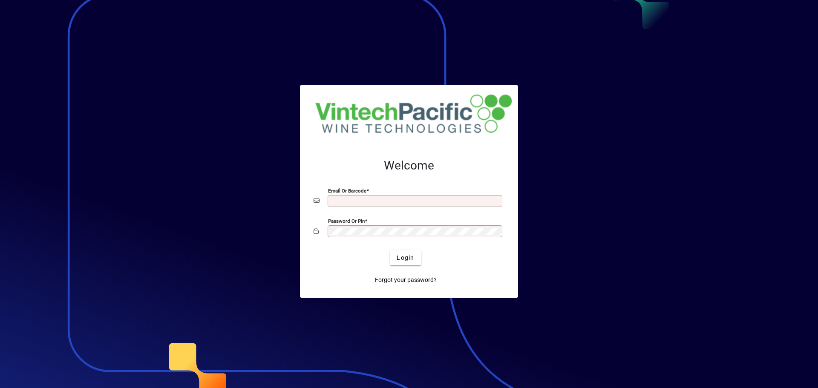 This screenshot has height=388, width=818. Describe the element at coordinates (409, 166) in the screenshot. I see `h2: Welcome` at that location.